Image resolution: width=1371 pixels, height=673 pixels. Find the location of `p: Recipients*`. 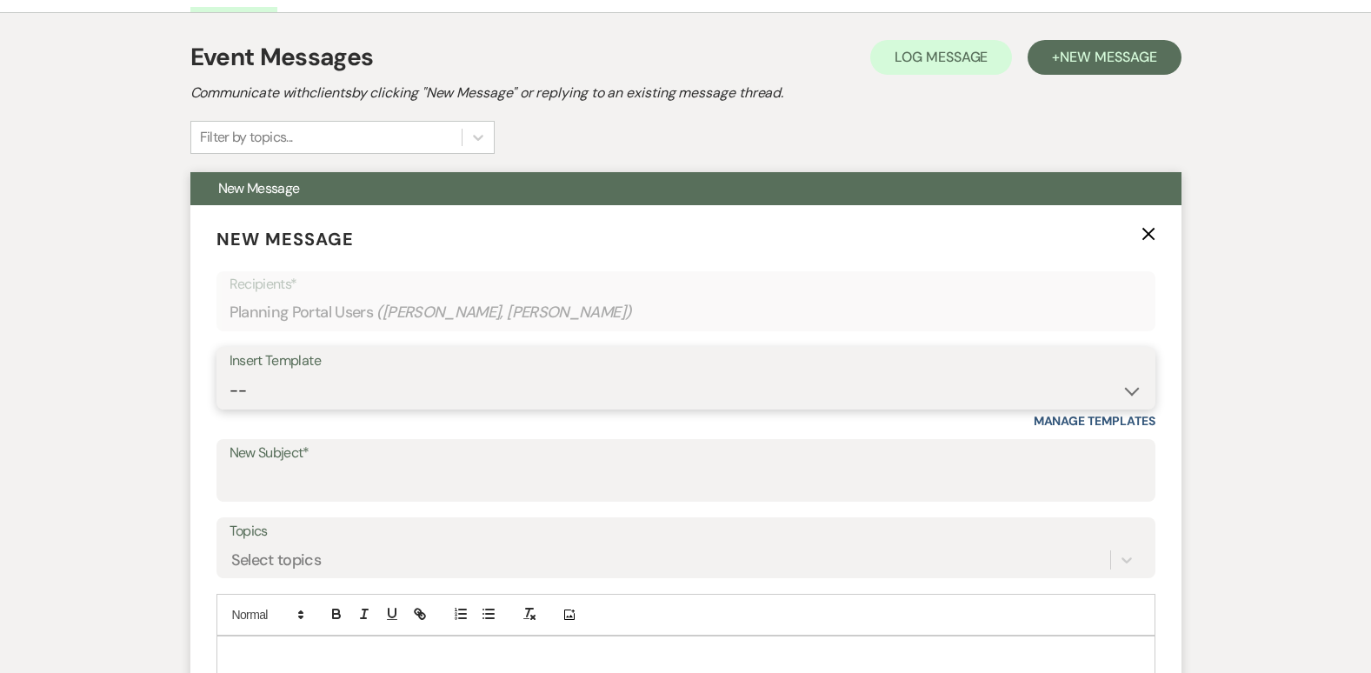

p: Recipients* is located at coordinates (686, 284).